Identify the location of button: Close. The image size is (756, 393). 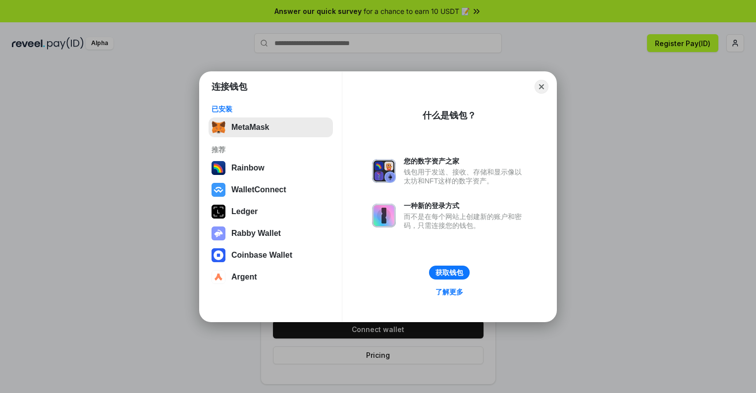
(541, 87).